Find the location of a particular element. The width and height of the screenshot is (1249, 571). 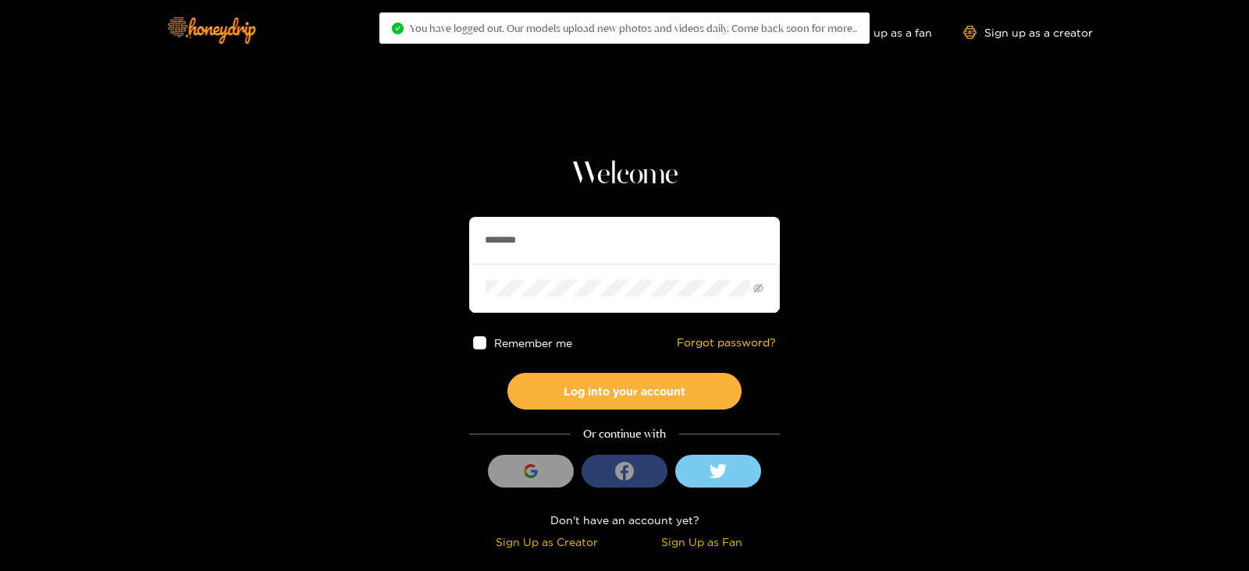

div: Sign Up as Creator is located at coordinates (546, 542).